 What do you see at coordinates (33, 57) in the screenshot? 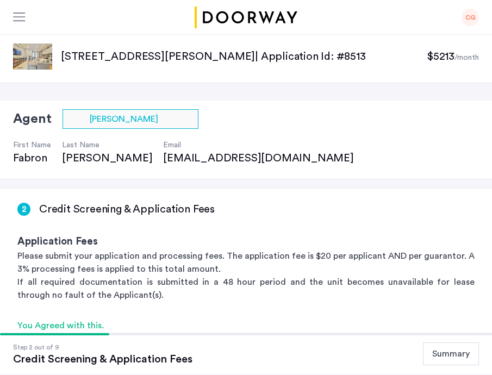
I see `img: apartment` at bounding box center [33, 57].